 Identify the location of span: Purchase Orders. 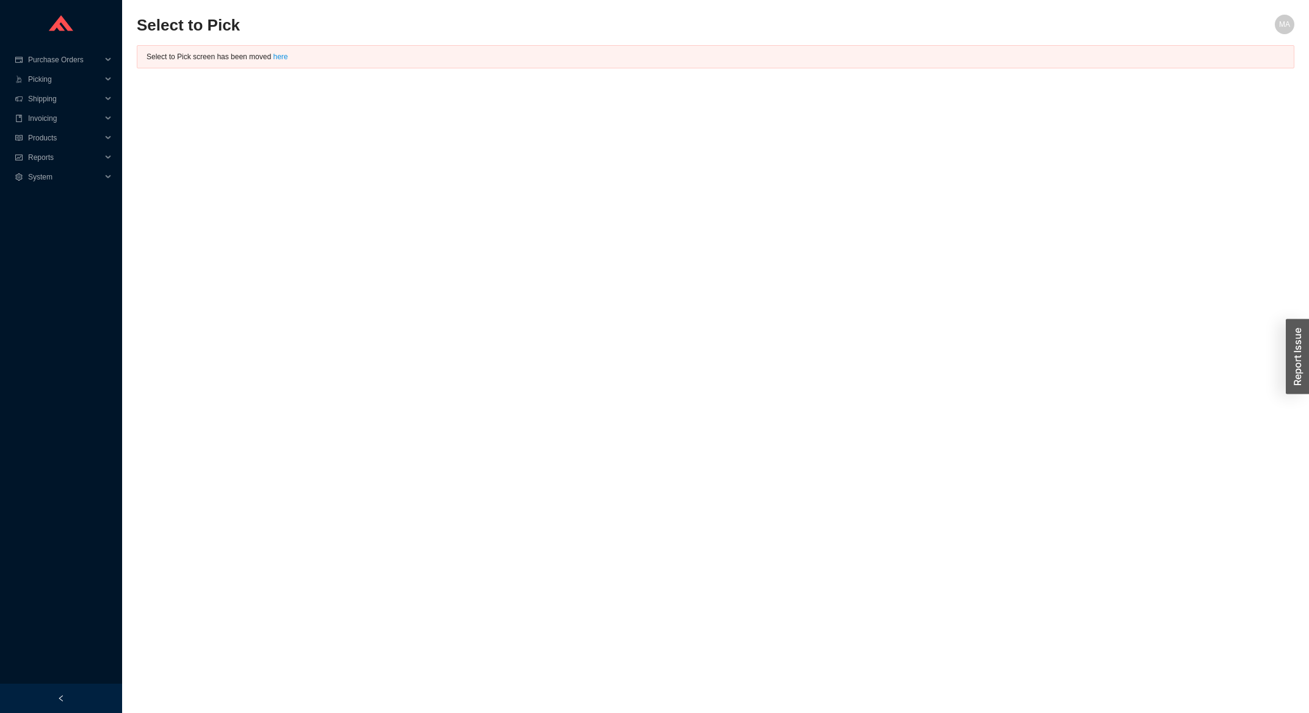
(65, 60).